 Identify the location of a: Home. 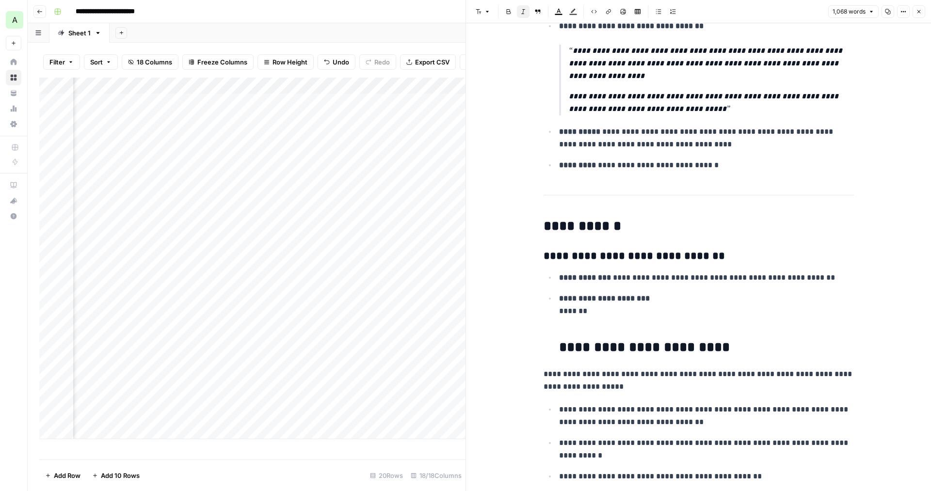
(14, 62).